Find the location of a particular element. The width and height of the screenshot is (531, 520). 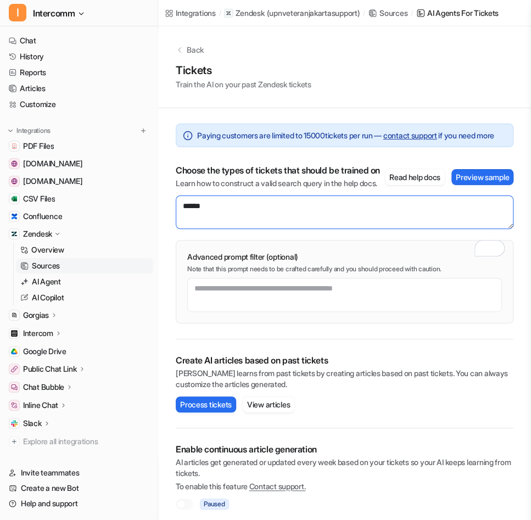

img: www.helpdesk.com is located at coordinates (14, 181).